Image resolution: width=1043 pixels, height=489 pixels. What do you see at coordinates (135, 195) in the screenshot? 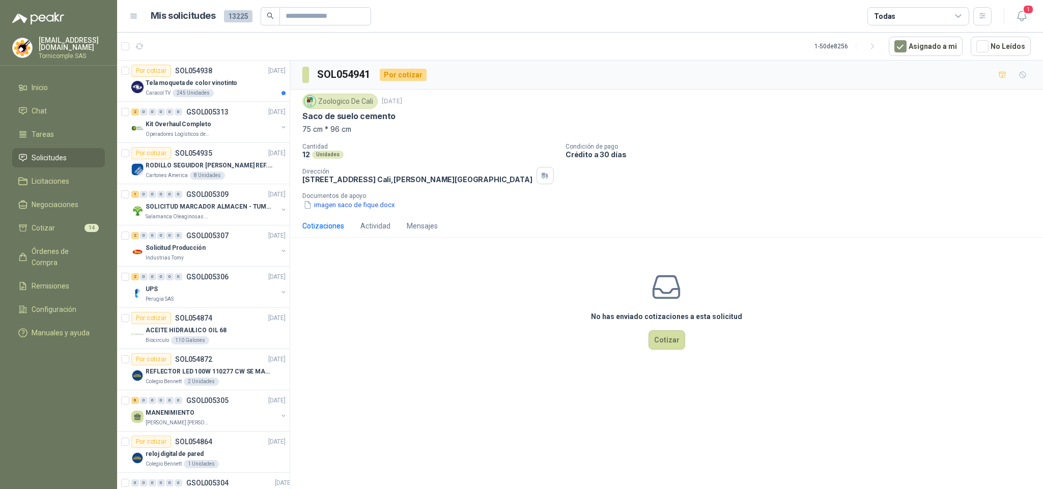
I see `div: 1` at bounding box center [135, 195].